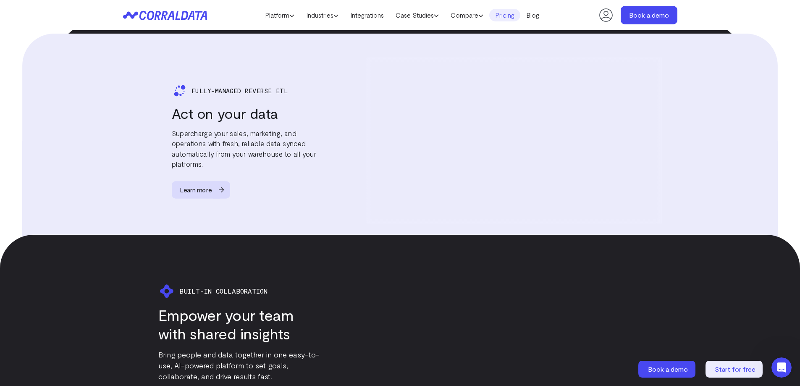  Describe the element at coordinates (239, 90) in the screenshot. I see `span: Fully-managed Reverse Etl` at that location.